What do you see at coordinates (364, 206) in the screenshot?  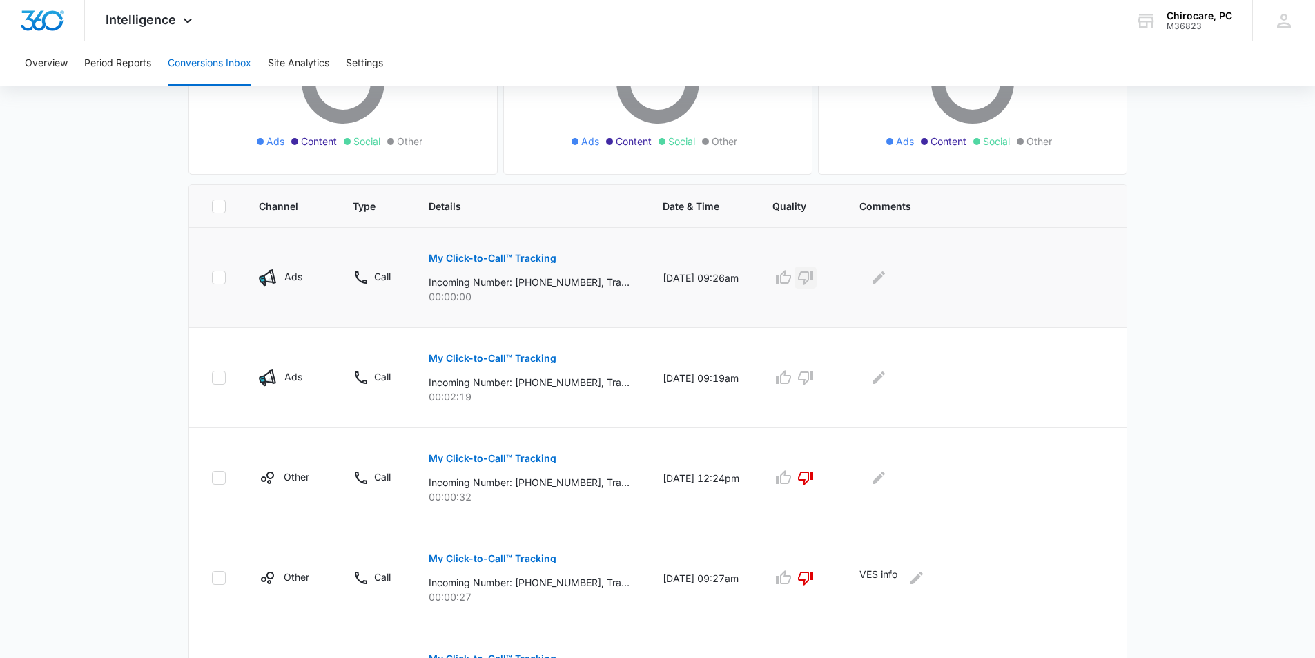 I see `span: Type` at bounding box center [364, 206].